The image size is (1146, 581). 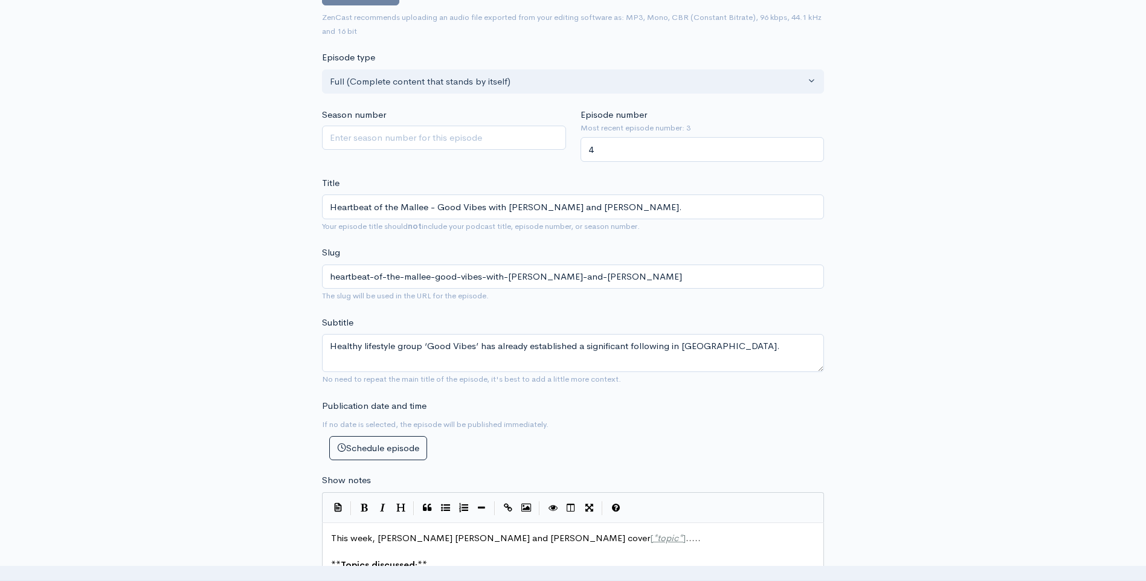 What do you see at coordinates (444, 138) in the screenshot?
I see `input: Enter season number for this episode` at bounding box center [444, 138].